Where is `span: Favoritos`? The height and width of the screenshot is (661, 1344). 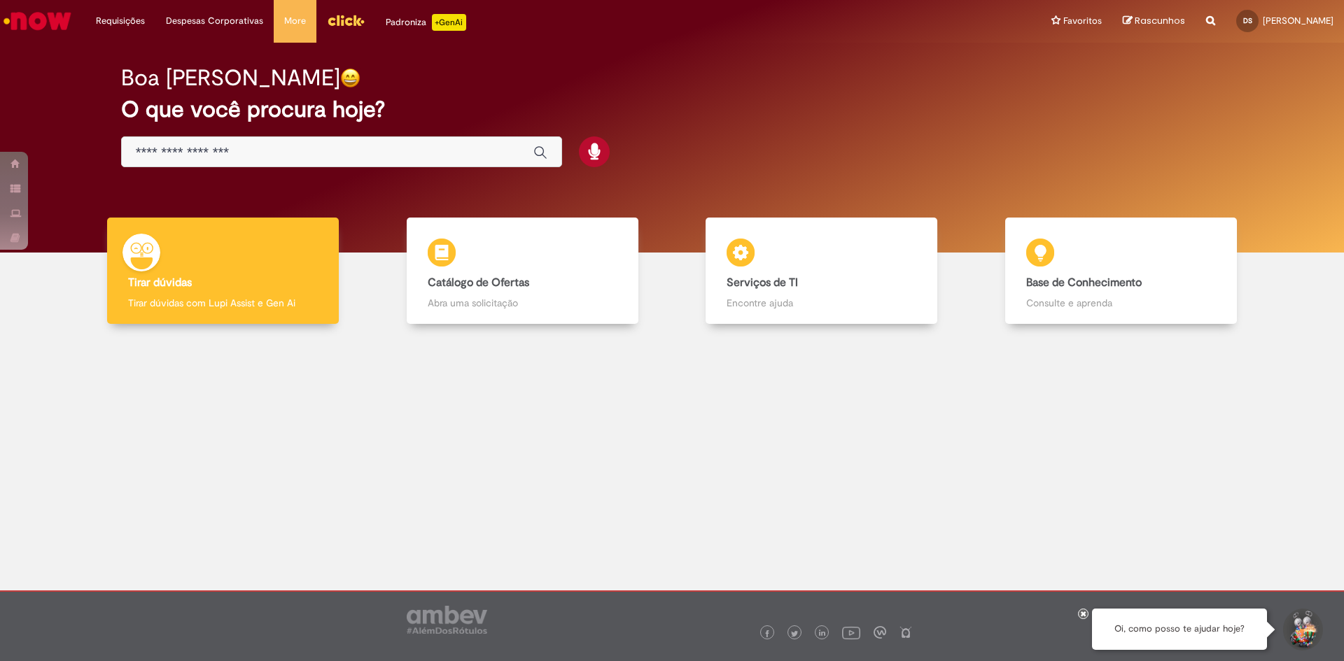 span: Favoritos is located at coordinates (1082, 21).